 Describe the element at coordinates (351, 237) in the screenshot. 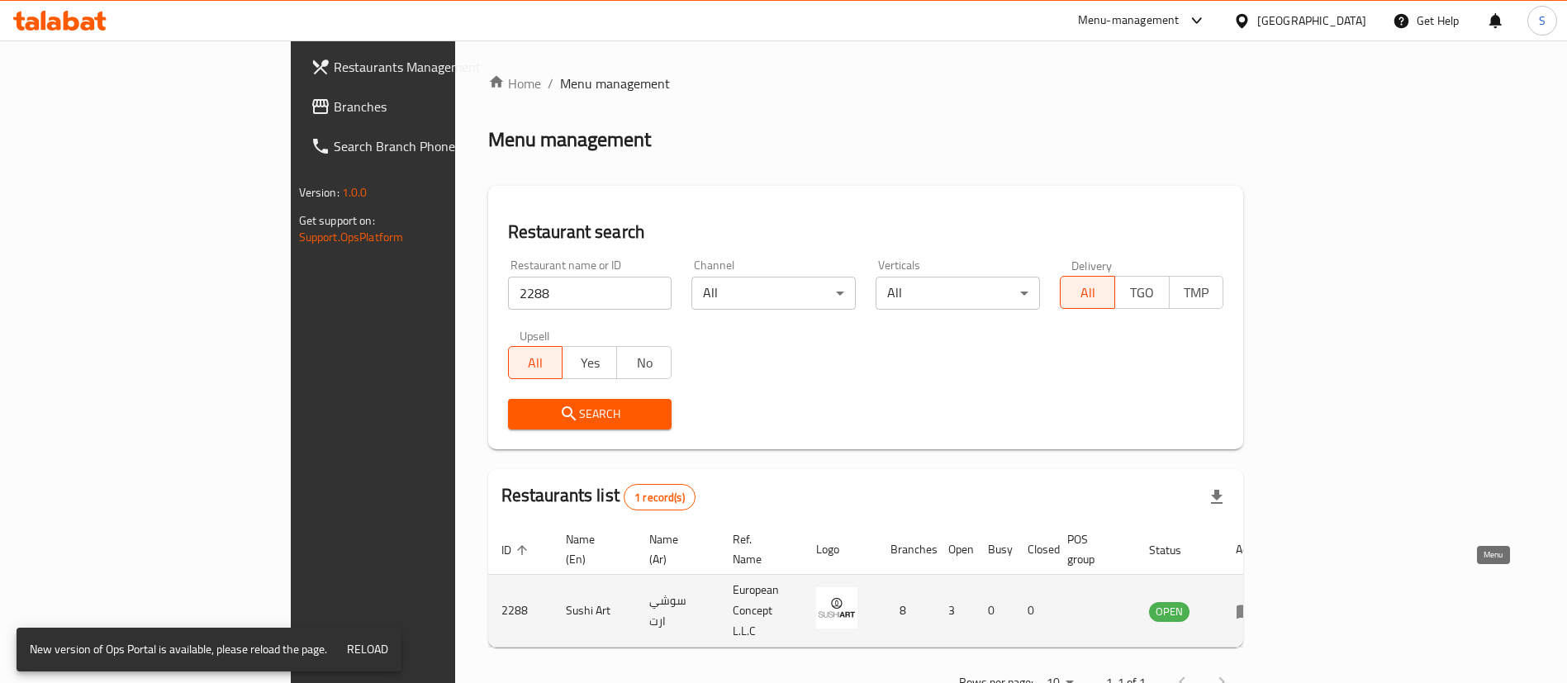

I see `a: Support.OpsPlatform` at that location.